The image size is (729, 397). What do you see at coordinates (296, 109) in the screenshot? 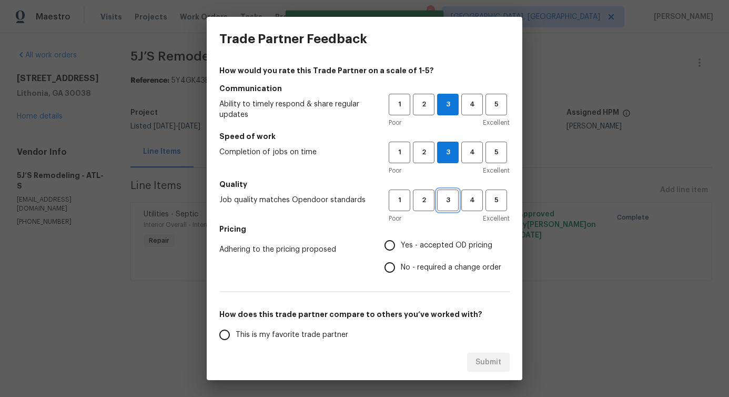
I see `span: Ability to timely respond & share regular updates` at bounding box center [296, 109].